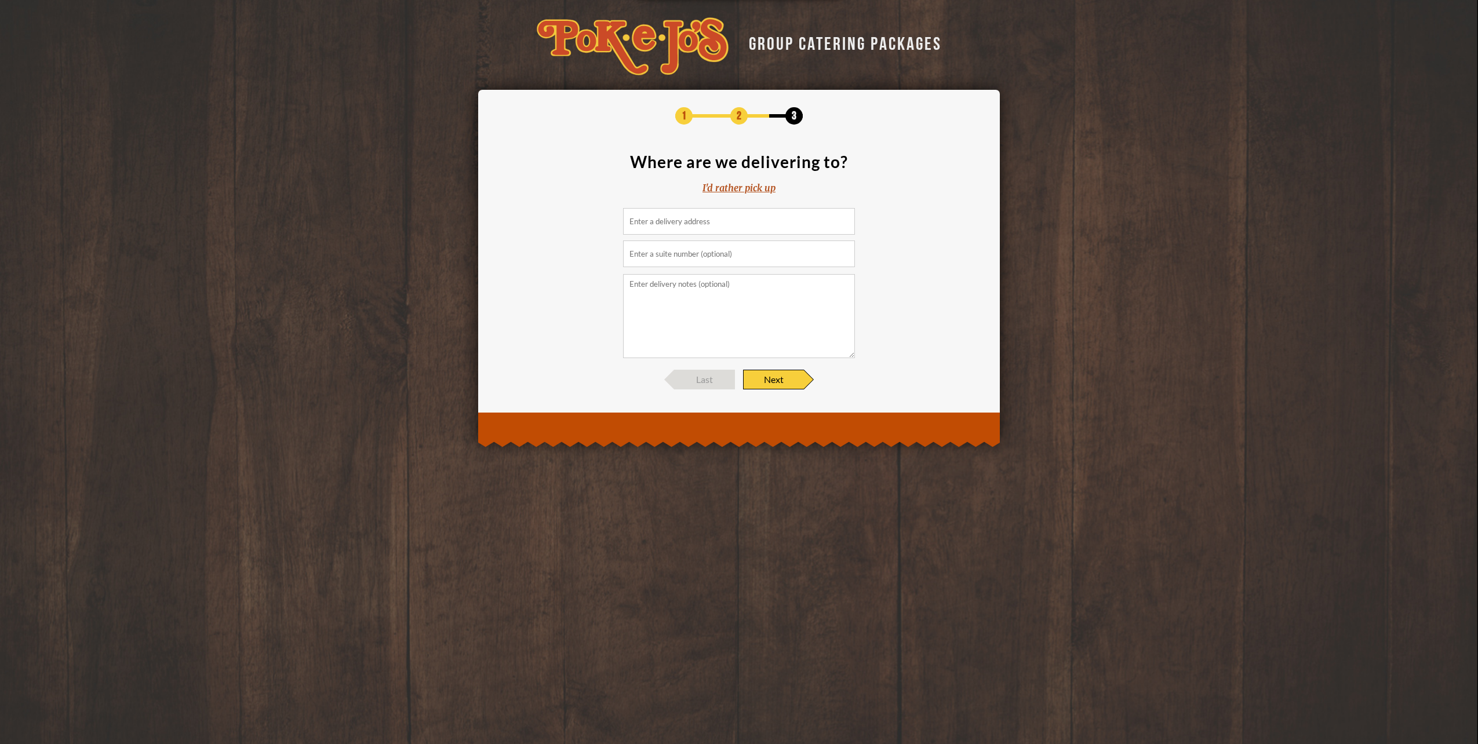  What do you see at coordinates (841, 41) in the screenshot?
I see `div: GROUP CATERING PACKAGES` at bounding box center [841, 41].